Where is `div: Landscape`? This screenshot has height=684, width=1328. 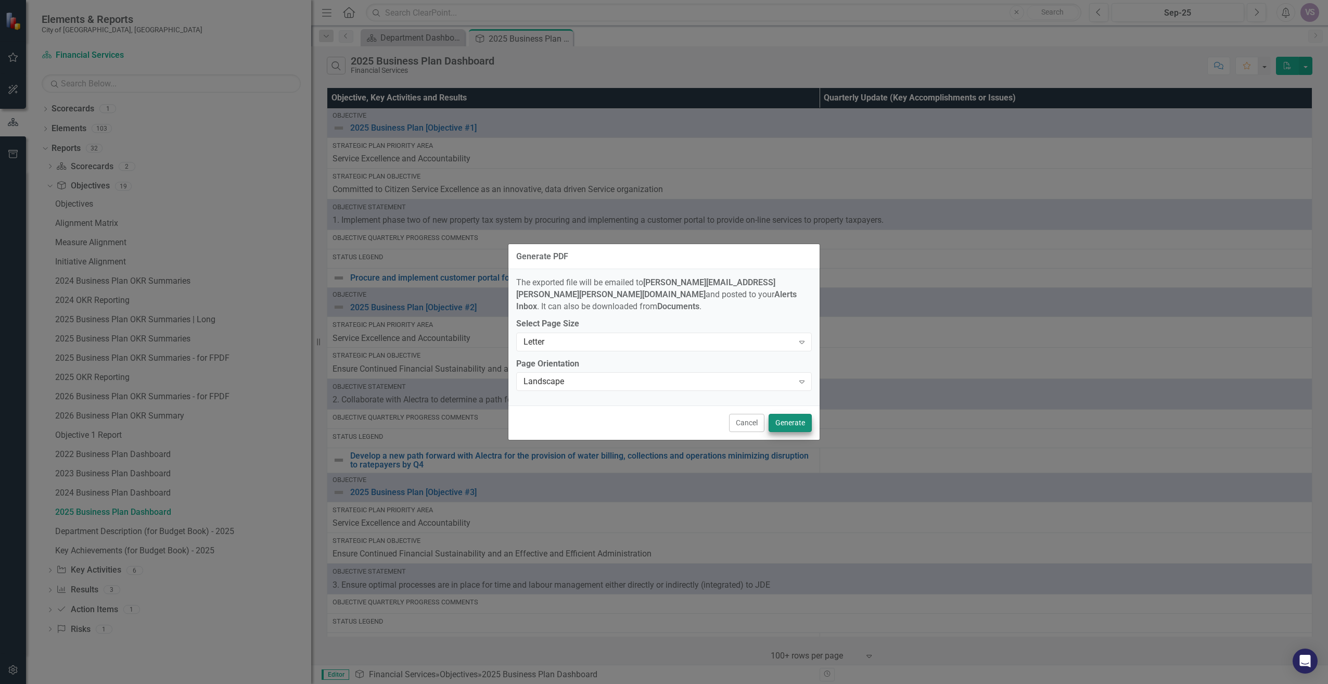 div: Landscape is located at coordinates (658, 381).